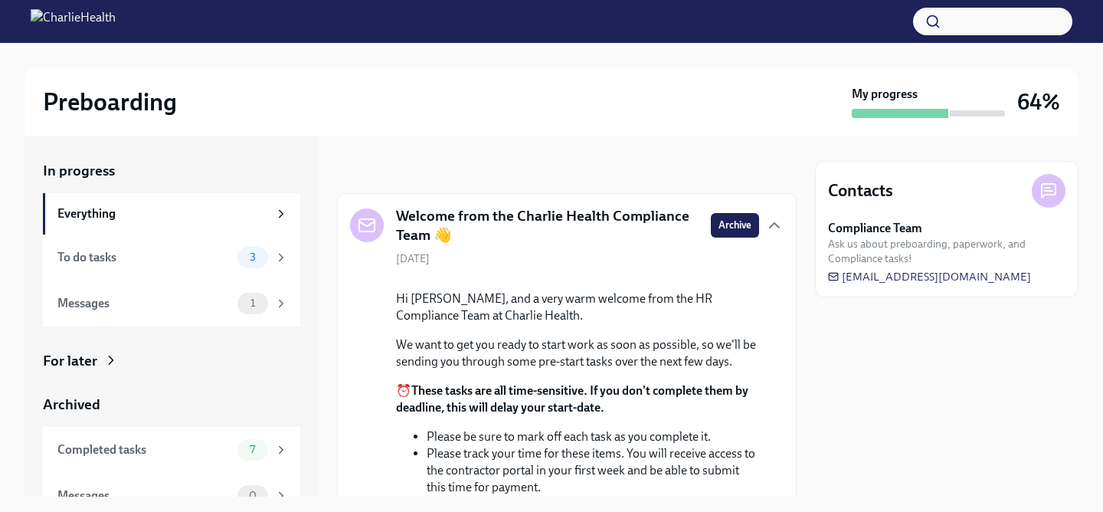 Image resolution: width=1103 pixels, height=512 pixels. I want to click on strong: Compliance Team, so click(875, 228).